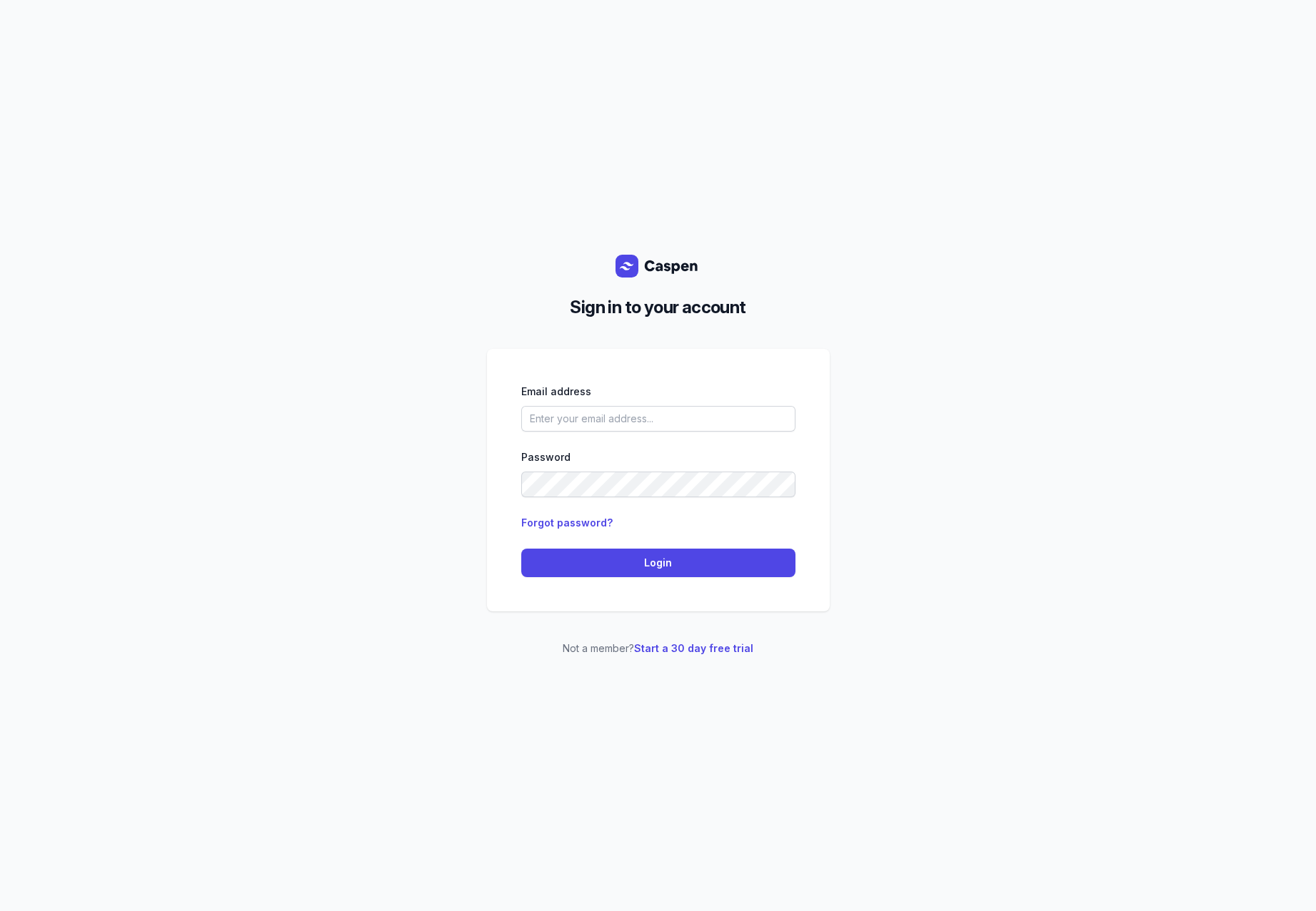 This screenshot has width=1316, height=911. What do you see at coordinates (658, 563) in the screenshot?
I see `span: Login` at bounding box center [658, 563].